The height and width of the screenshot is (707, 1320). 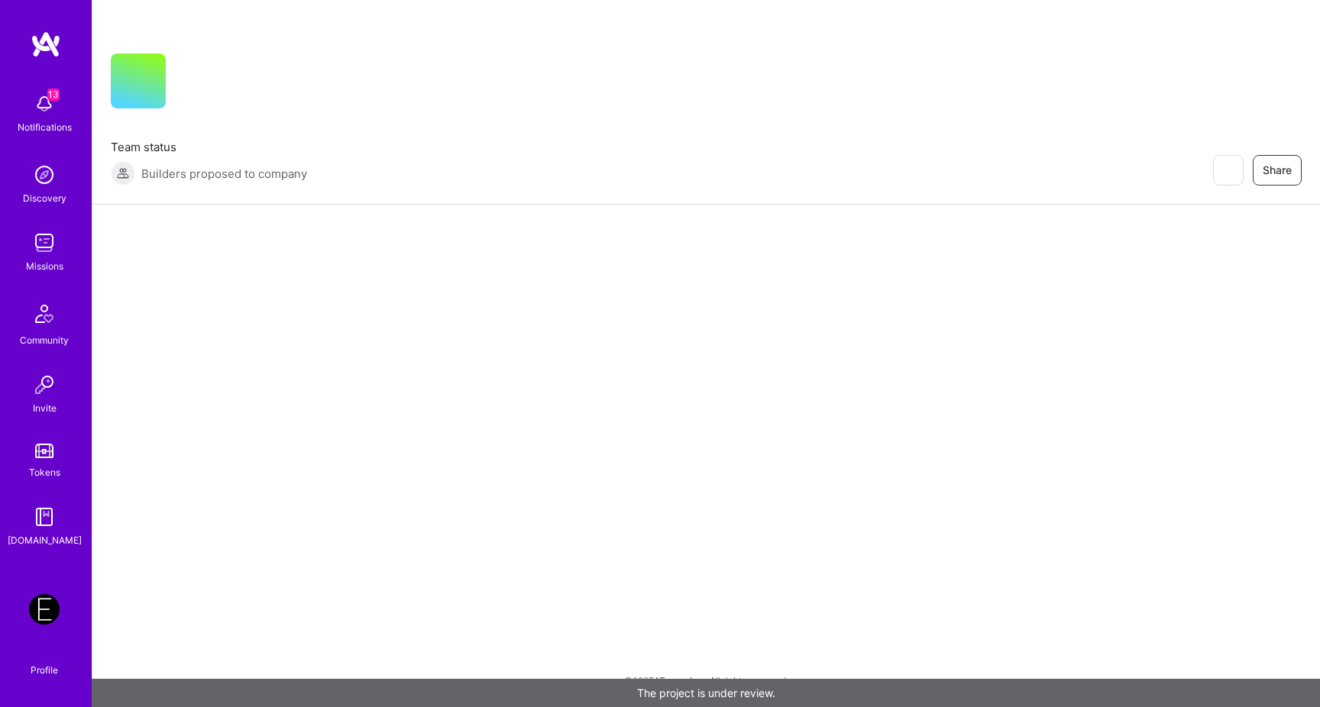 I want to click on span: Team status, so click(x=209, y=147).